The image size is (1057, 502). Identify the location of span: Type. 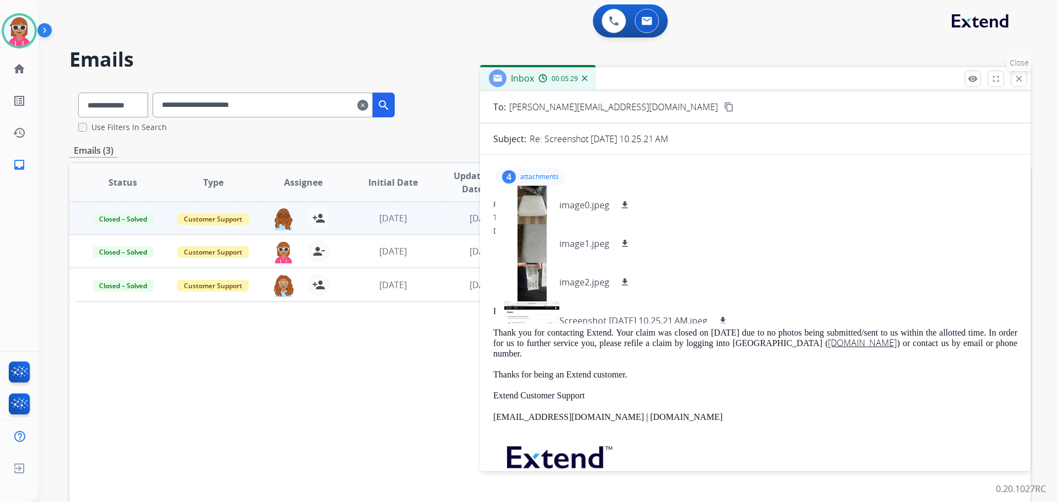
(213, 182).